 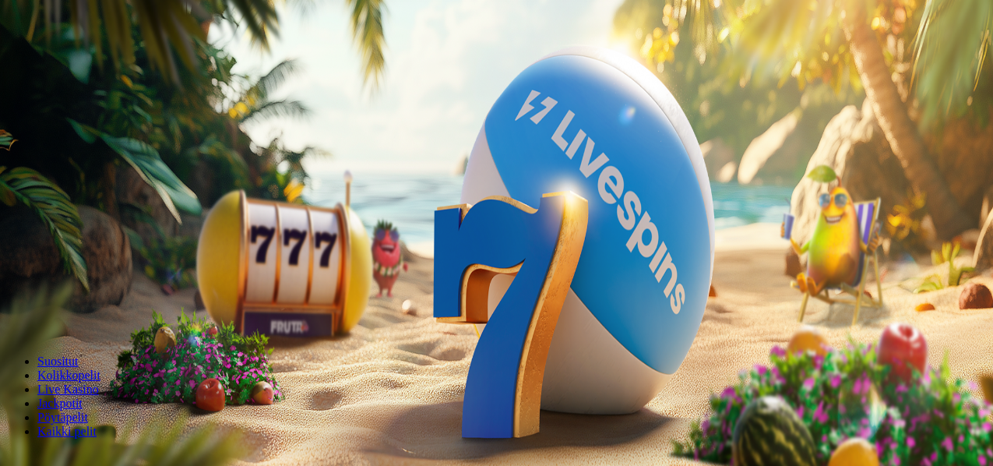 I want to click on a: Jackpotit, so click(x=60, y=403).